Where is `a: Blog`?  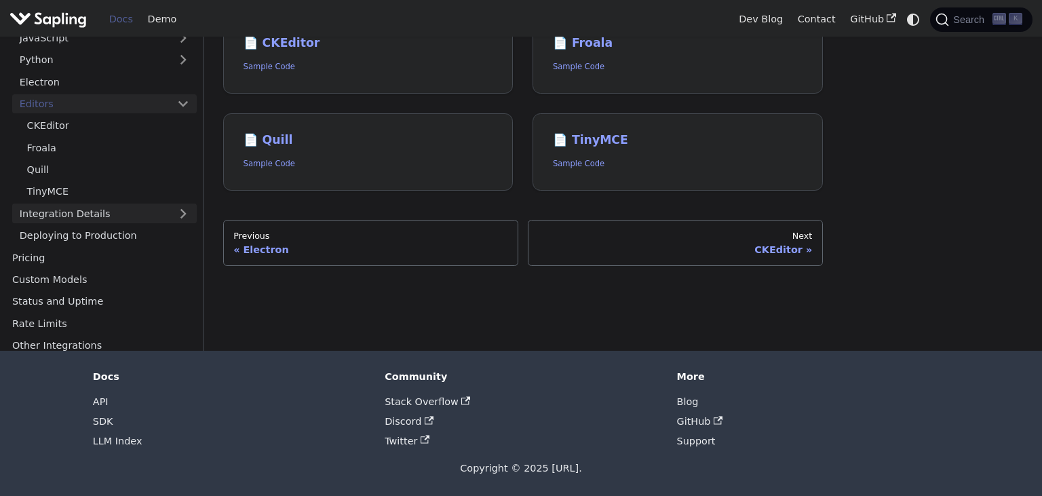 a: Blog is located at coordinates (688, 401).